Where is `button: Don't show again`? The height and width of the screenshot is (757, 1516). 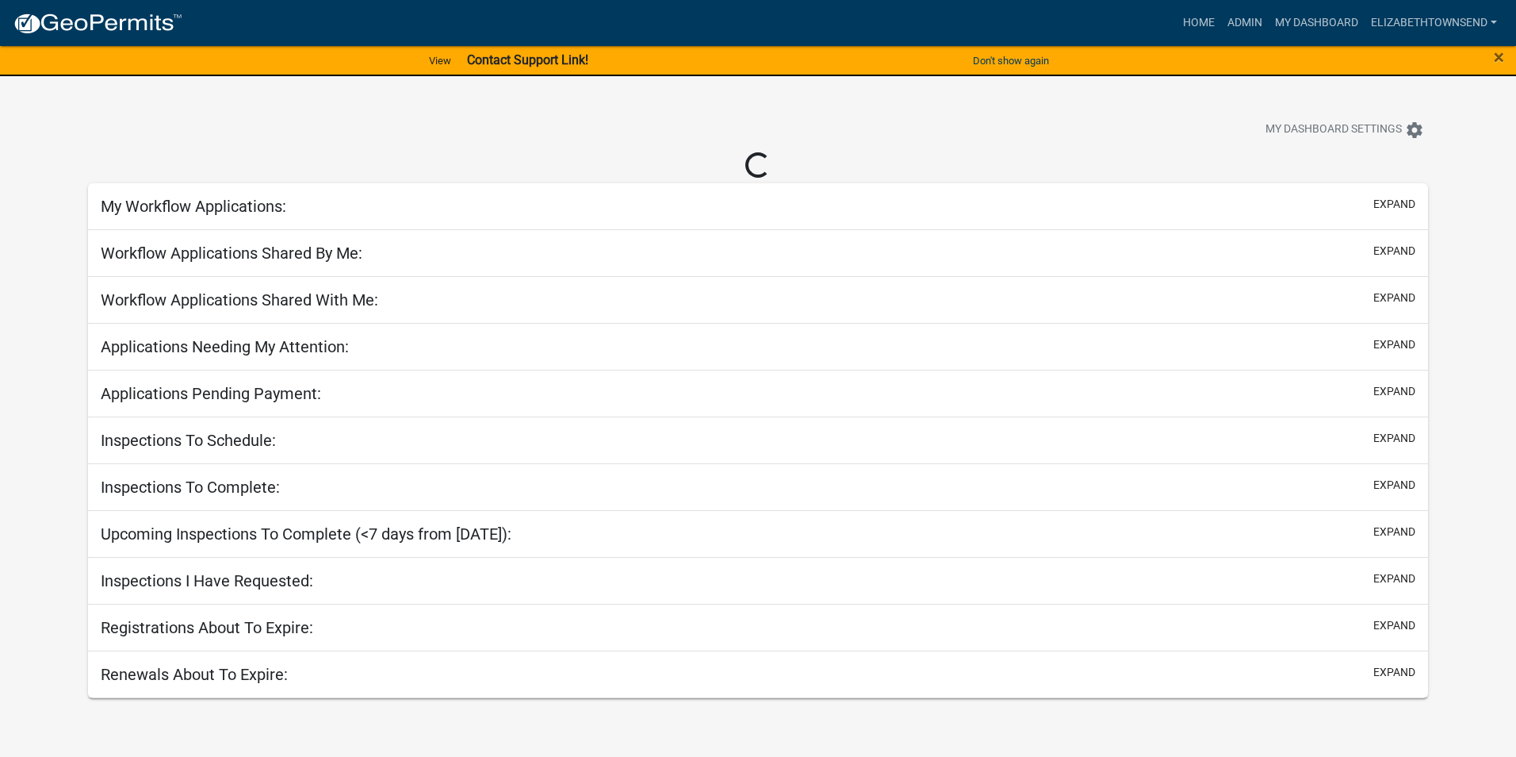 button: Don't show again is located at coordinates (1011, 60).